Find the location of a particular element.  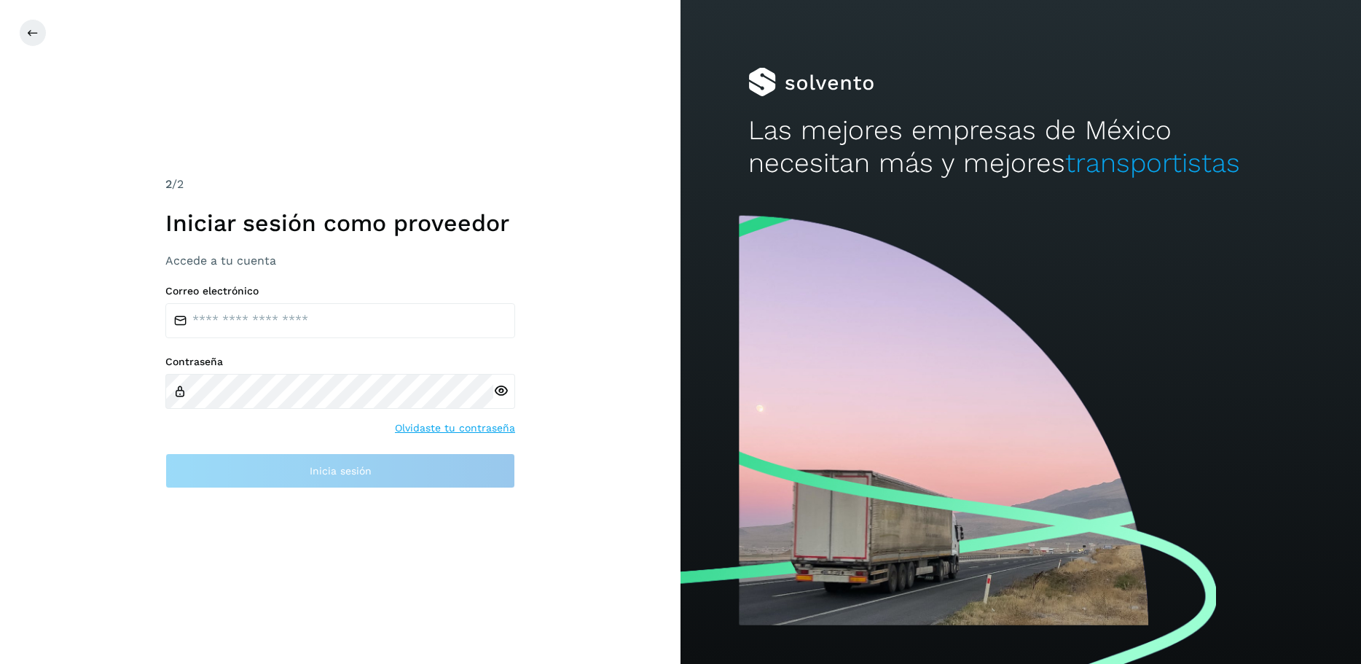

span: 2 is located at coordinates (168, 184).